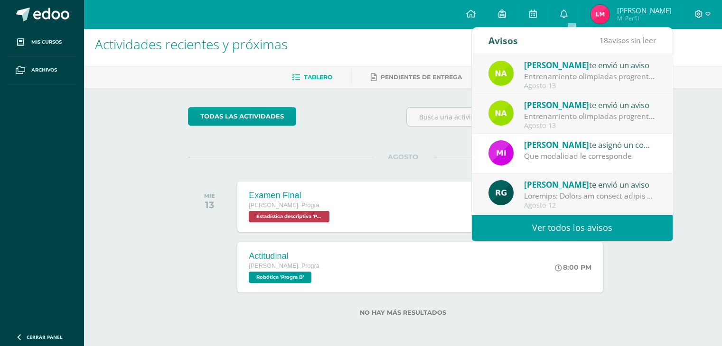 Image resolution: width=722 pixels, height=346 pixels. I want to click on div: Avisos, so click(503, 40).